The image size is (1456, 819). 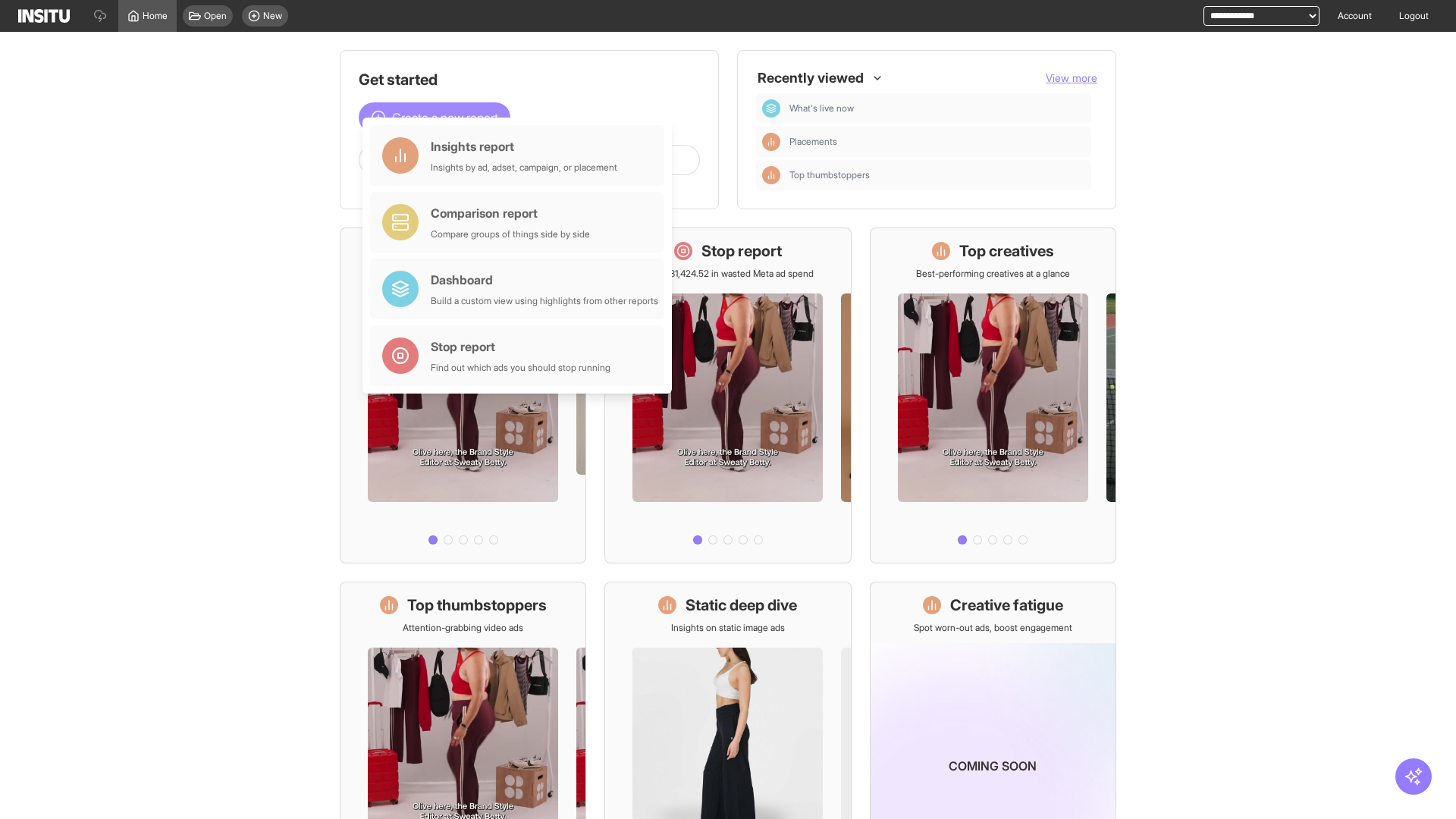 I want to click on h1: Get started, so click(x=530, y=79).